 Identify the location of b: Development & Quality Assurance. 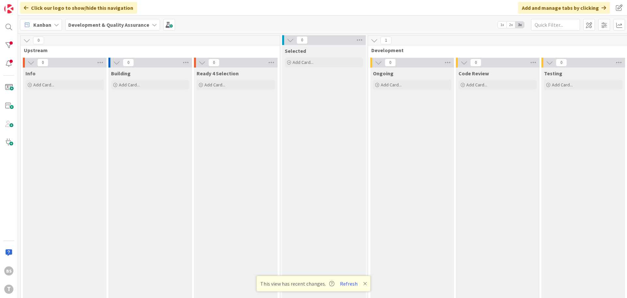
(109, 25).